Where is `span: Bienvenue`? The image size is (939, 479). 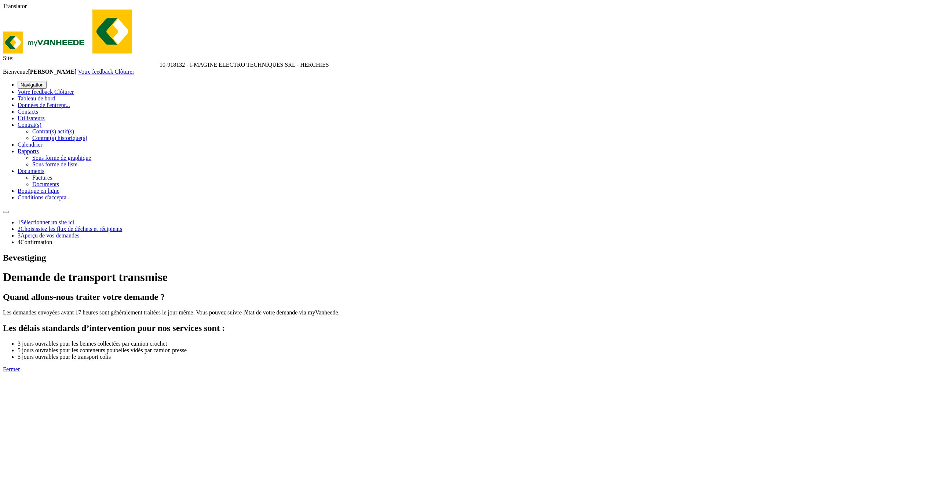 span: Bienvenue is located at coordinates (40, 72).